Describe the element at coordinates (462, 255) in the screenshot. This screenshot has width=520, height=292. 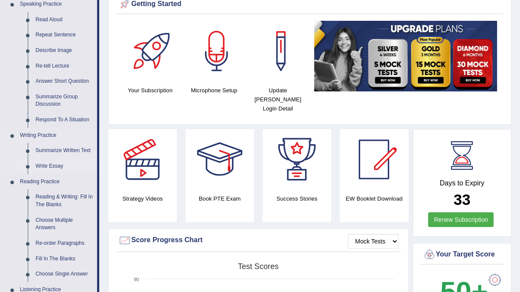
I see `div: Your Target Score` at that location.